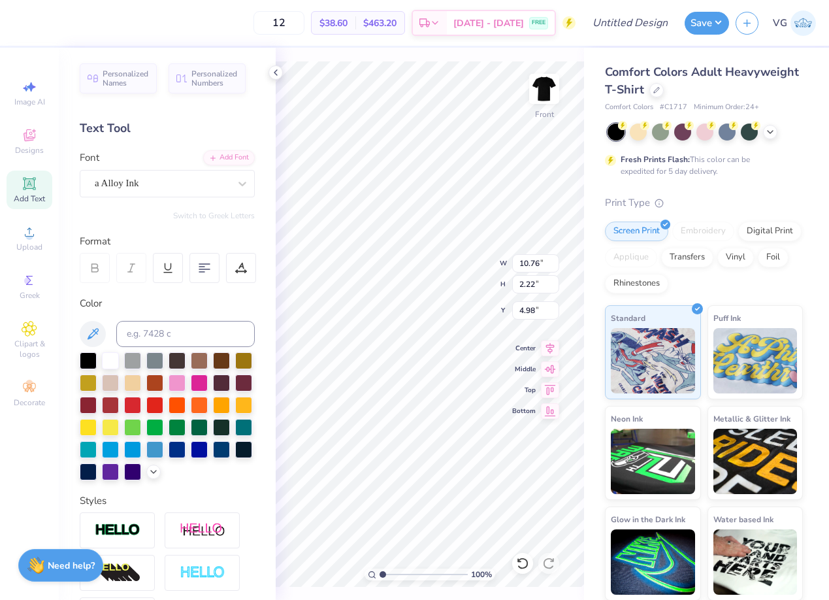 Image resolution: width=829 pixels, height=600 pixels. Describe the element at coordinates (168, 241) in the screenshot. I see `div: Format` at that location.